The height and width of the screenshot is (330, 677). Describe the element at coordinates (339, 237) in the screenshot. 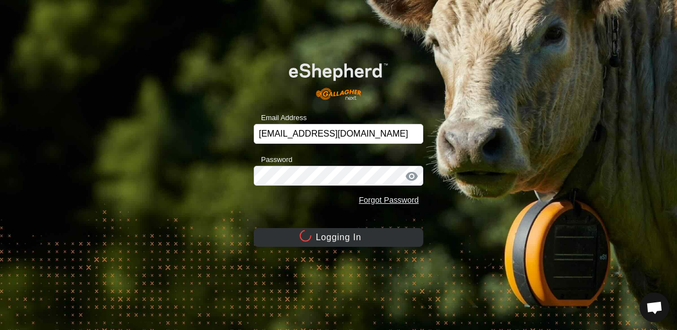

I see `button: Logging In` at that location.